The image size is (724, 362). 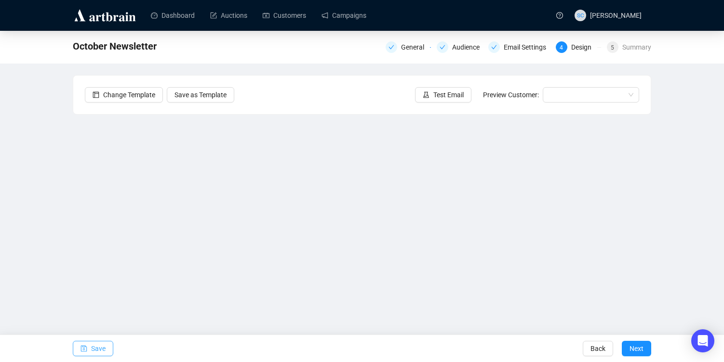 What do you see at coordinates (559, 15) in the screenshot?
I see `span: question-circle` at bounding box center [559, 15].